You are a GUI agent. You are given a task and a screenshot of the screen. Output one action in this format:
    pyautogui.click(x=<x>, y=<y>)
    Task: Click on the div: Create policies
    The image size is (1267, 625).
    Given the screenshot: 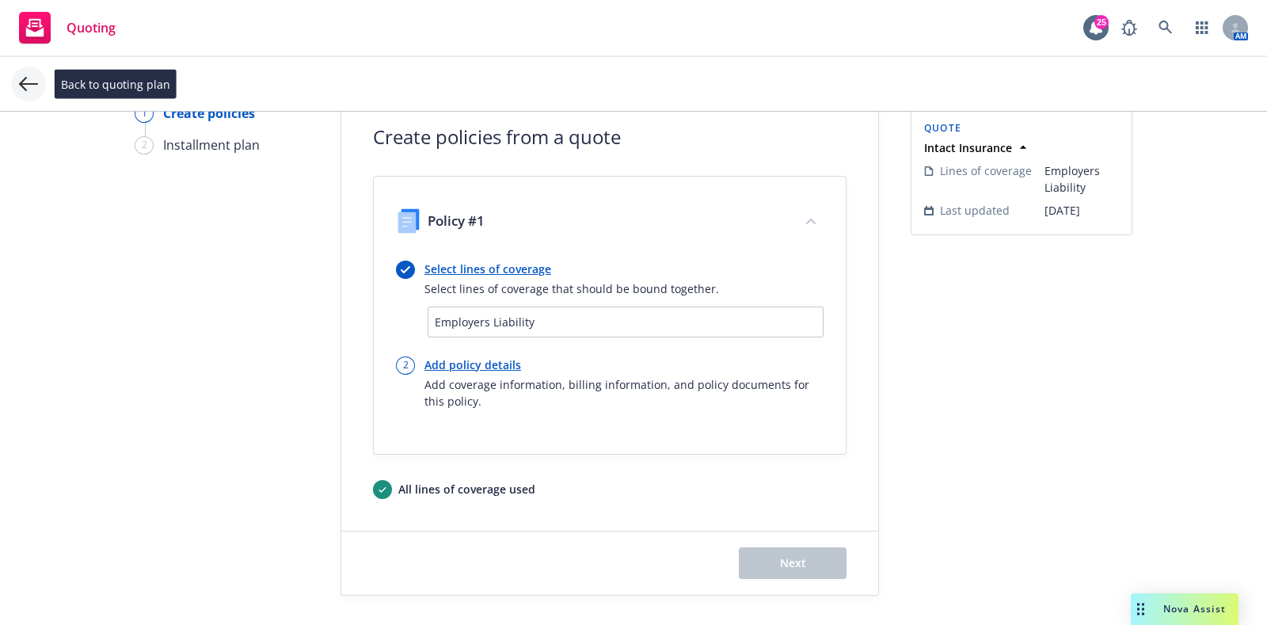 What is the action you would take?
    pyautogui.click(x=209, y=113)
    